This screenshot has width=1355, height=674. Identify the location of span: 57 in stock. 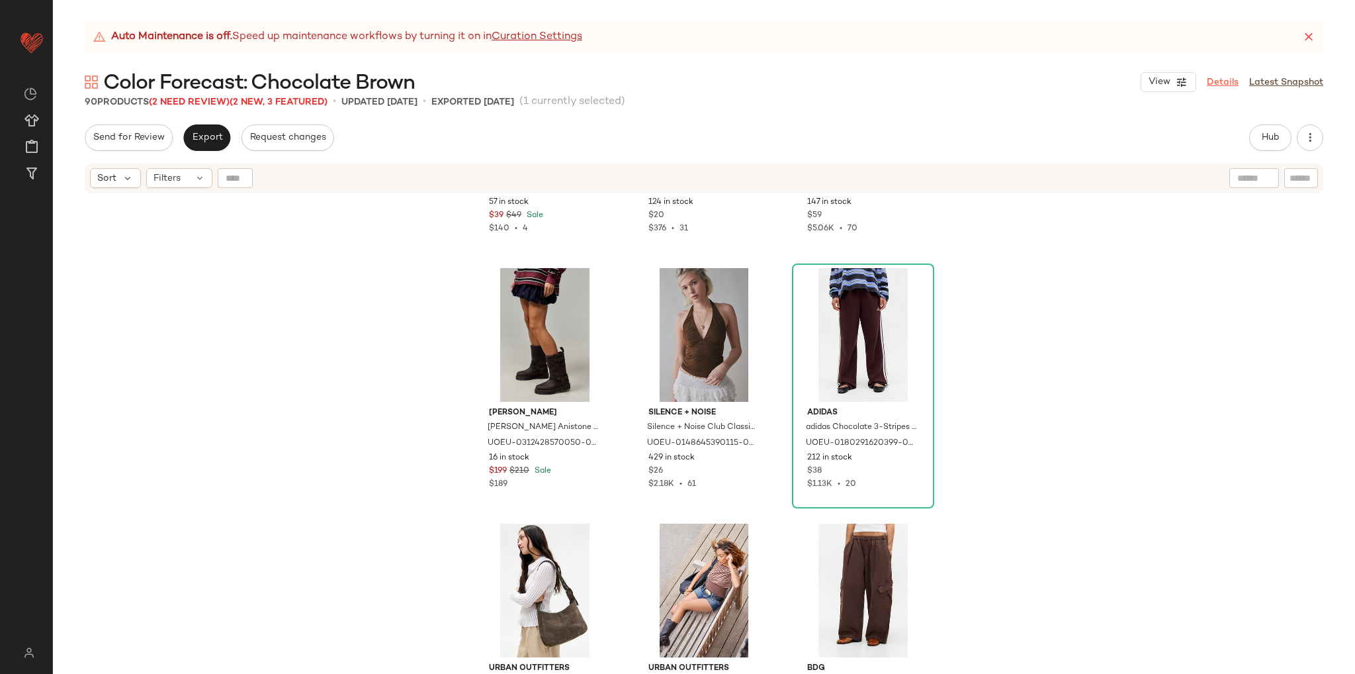
(509, 202).